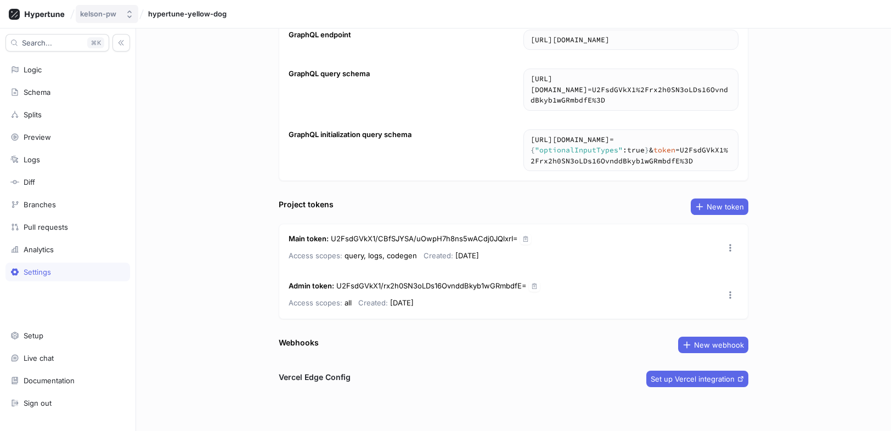 The height and width of the screenshot is (431, 891). Describe the element at coordinates (57, 43) in the screenshot. I see `button: Search...K` at that location.